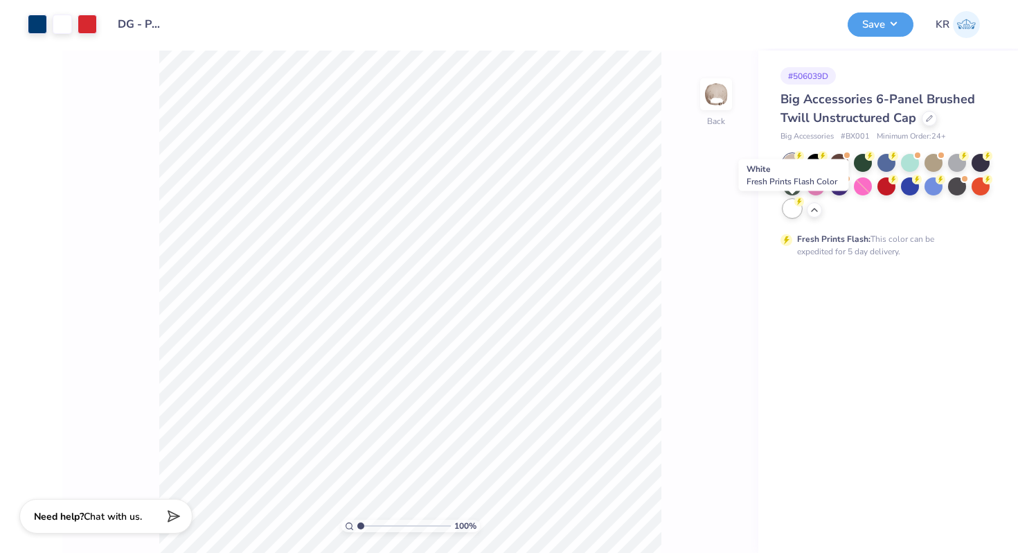  Describe the element at coordinates (809, 76) in the screenshot. I see `div: # 506039D` at that location.